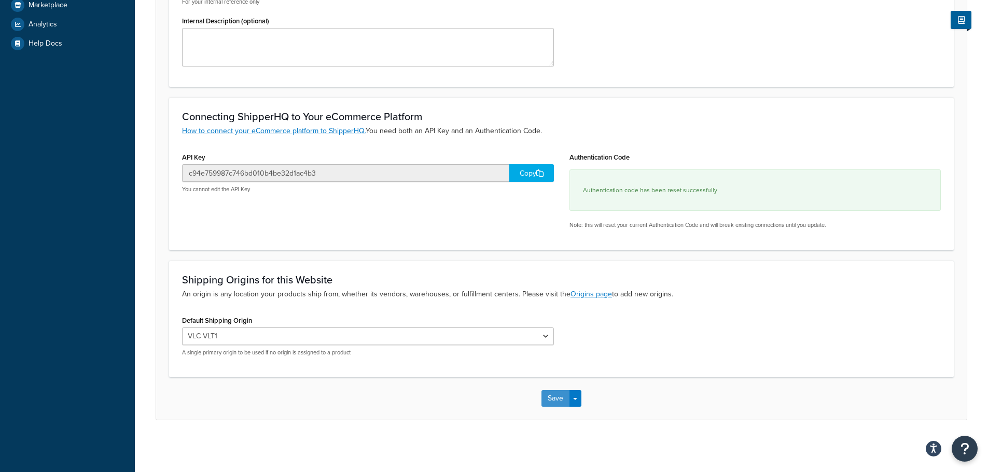  Describe the element at coordinates (67, 24) in the screenshot. I see `li: Analytics` at that location.